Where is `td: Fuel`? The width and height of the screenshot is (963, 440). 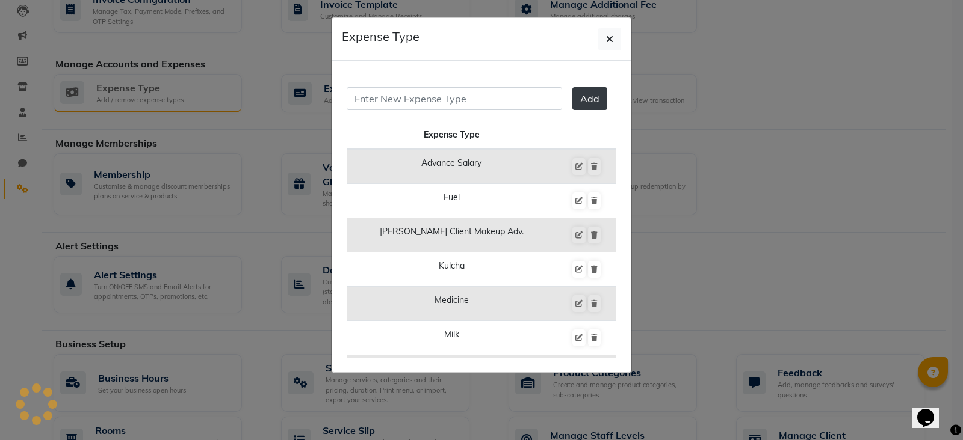
td: Fuel is located at coordinates (451, 201).